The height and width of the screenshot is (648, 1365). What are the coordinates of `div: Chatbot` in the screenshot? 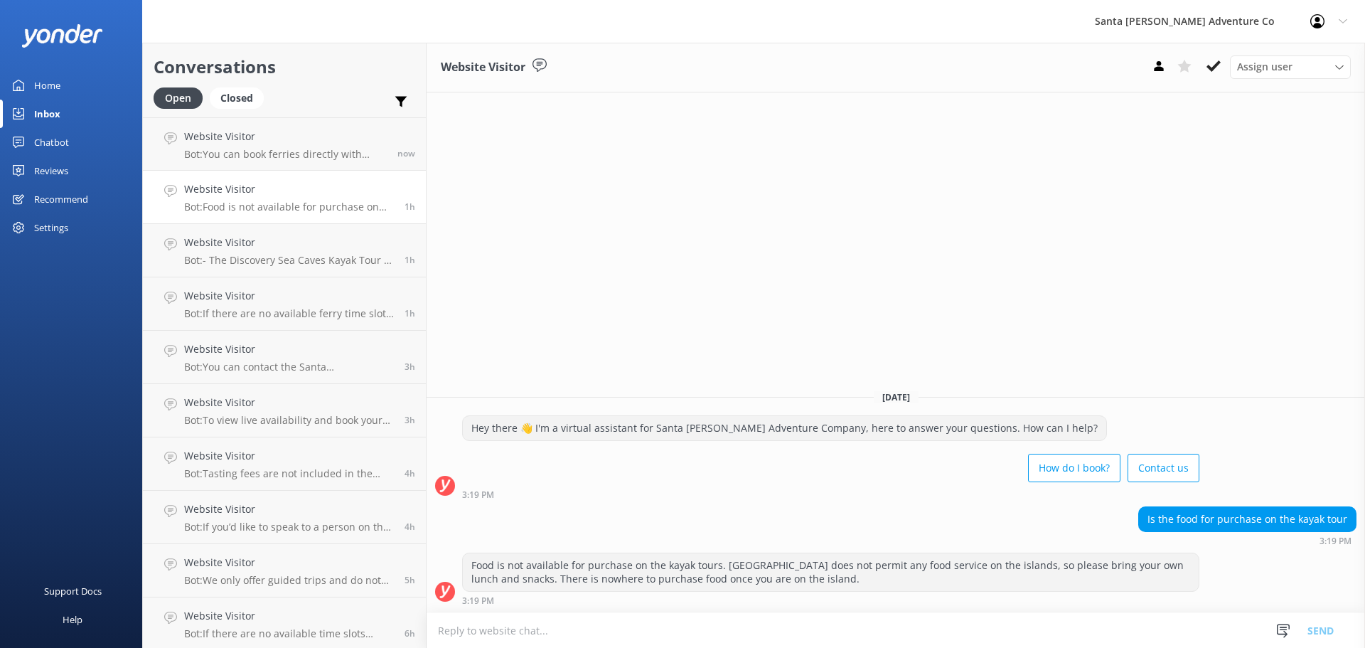 It's located at (51, 142).